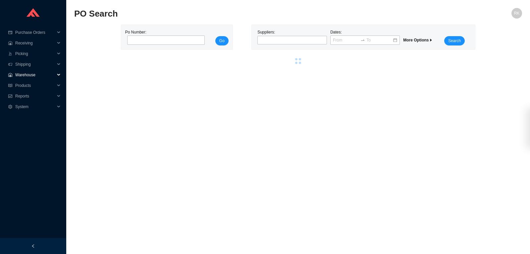 This screenshot has width=530, height=254. What do you see at coordinates (362, 40) in the screenshot?
I see `span: to` at bounding box center [362, 40].